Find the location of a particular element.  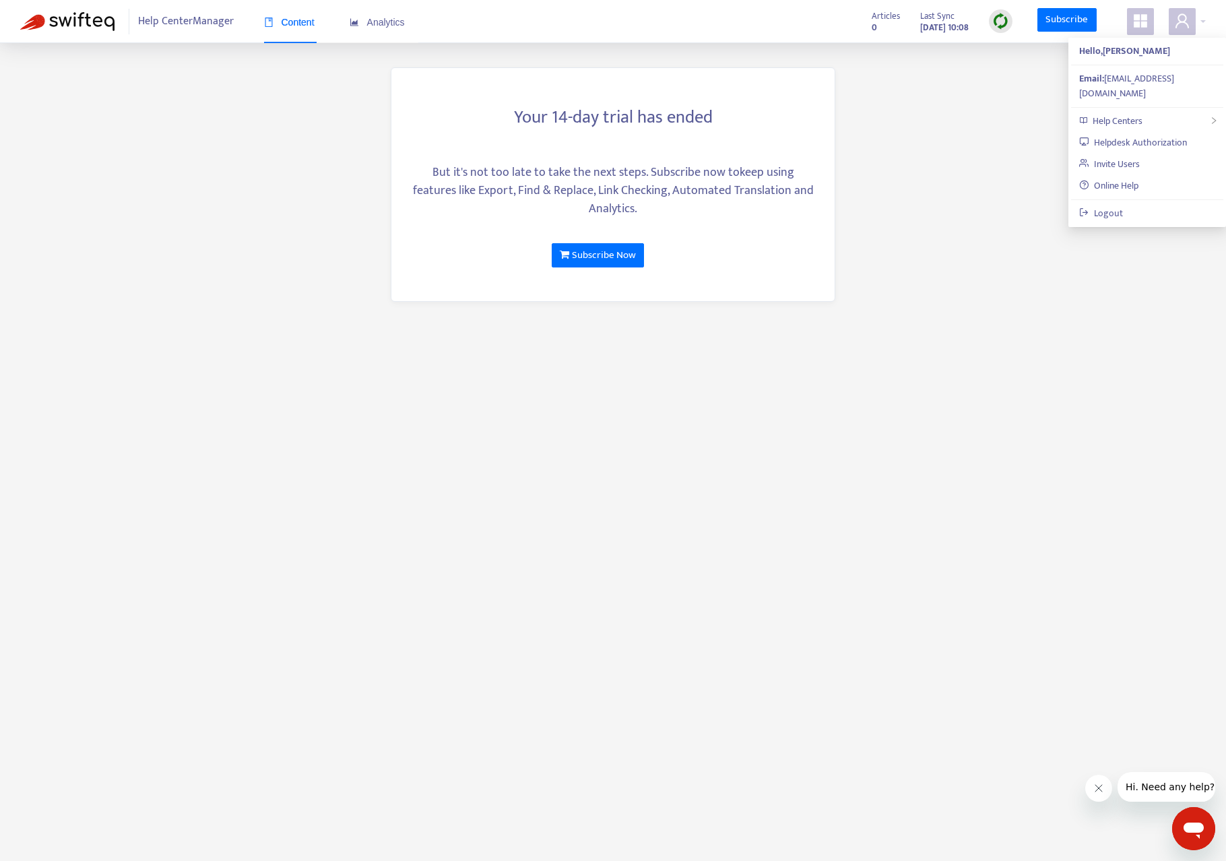

span: area-chart is located at coordinates (354, 22).